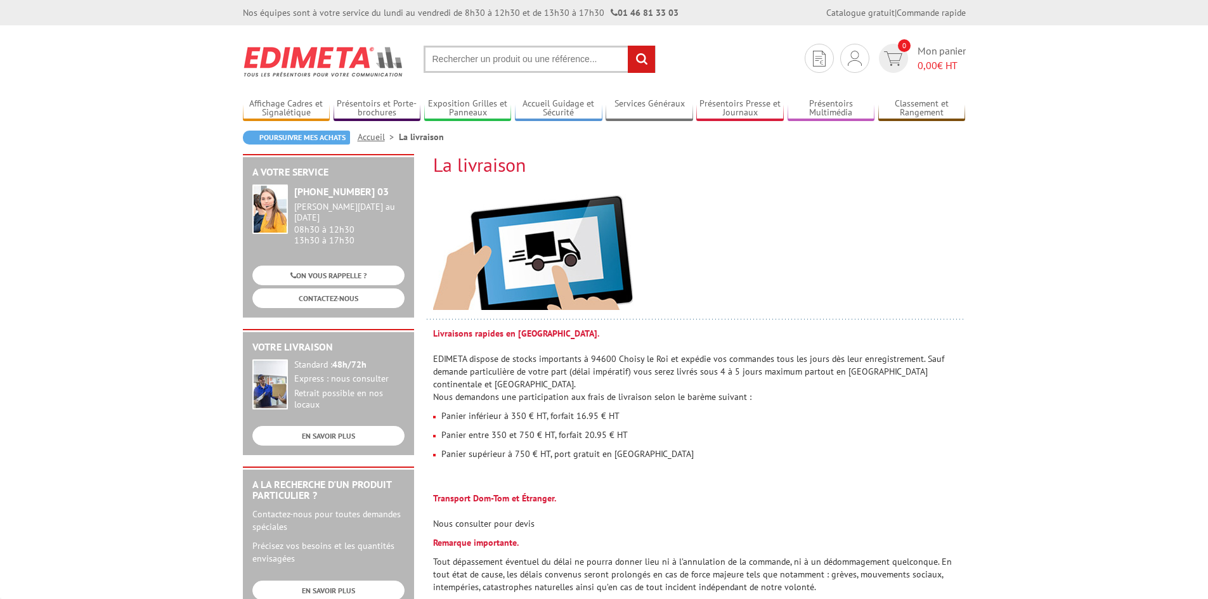 This screenshot has height=599, width=1208. Describe the element at coordinates (649, 108) in the screenshot. I see `a: Services Généraux` at that location.